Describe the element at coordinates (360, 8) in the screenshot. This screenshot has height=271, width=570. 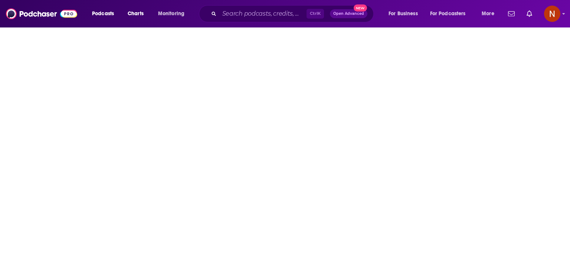
I see `span: New` at that location.